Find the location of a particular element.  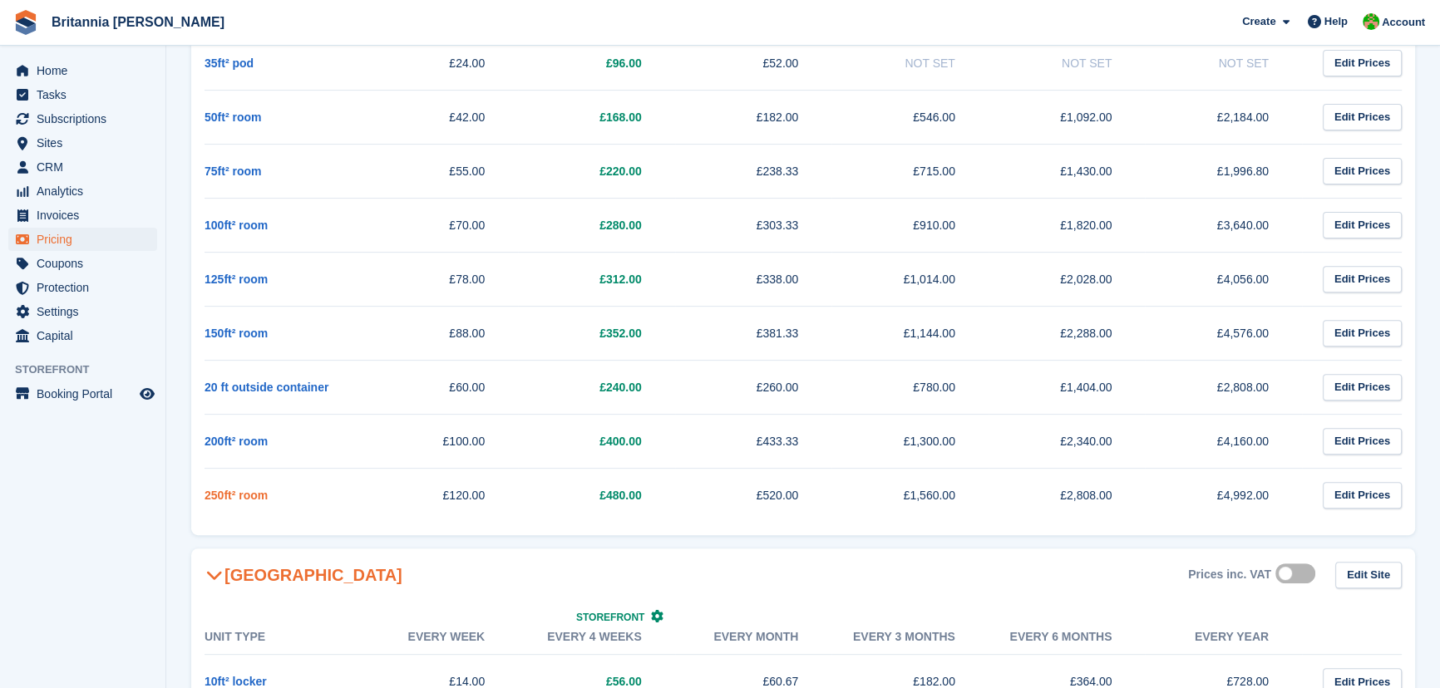

td: £182.00 is located at coordinates (753, 116).